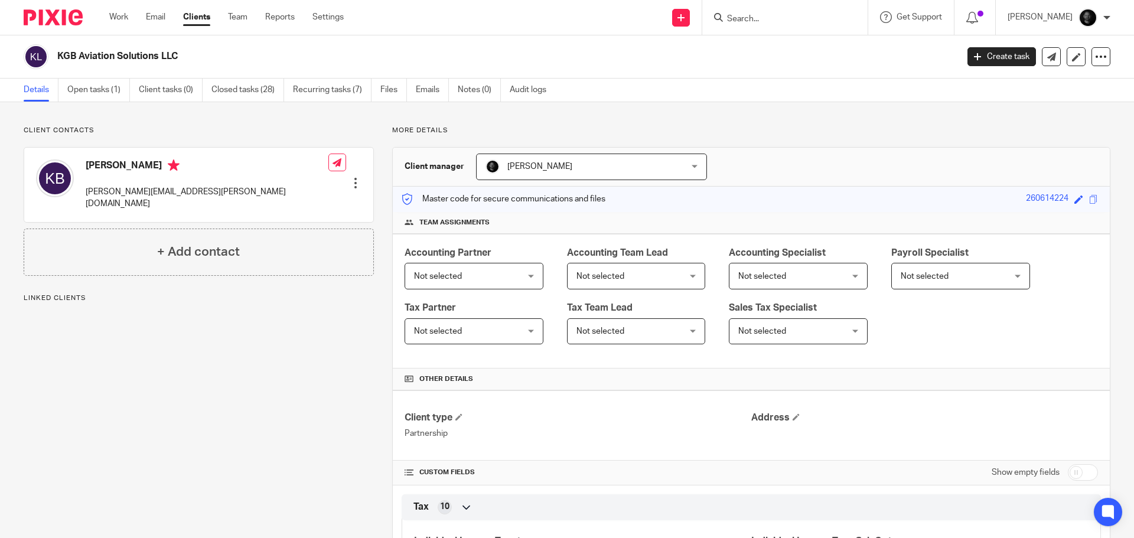  Describe the element at coordinates (446, 379) in the screenshot. I see `span: Other details` at that location.